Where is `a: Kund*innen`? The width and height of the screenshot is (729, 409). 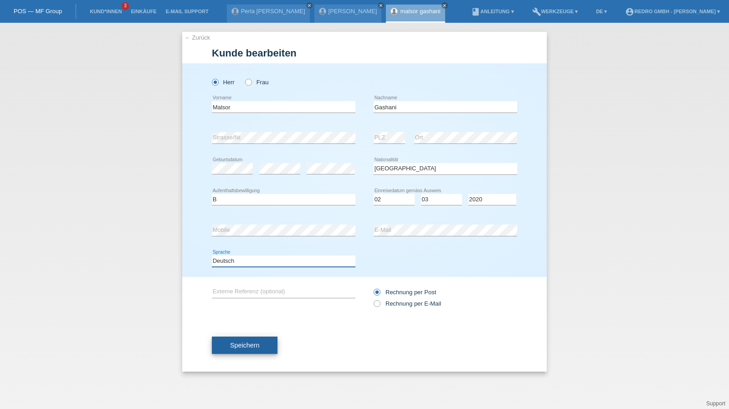 a: Kund*innen is located at coordinates (106, 11).